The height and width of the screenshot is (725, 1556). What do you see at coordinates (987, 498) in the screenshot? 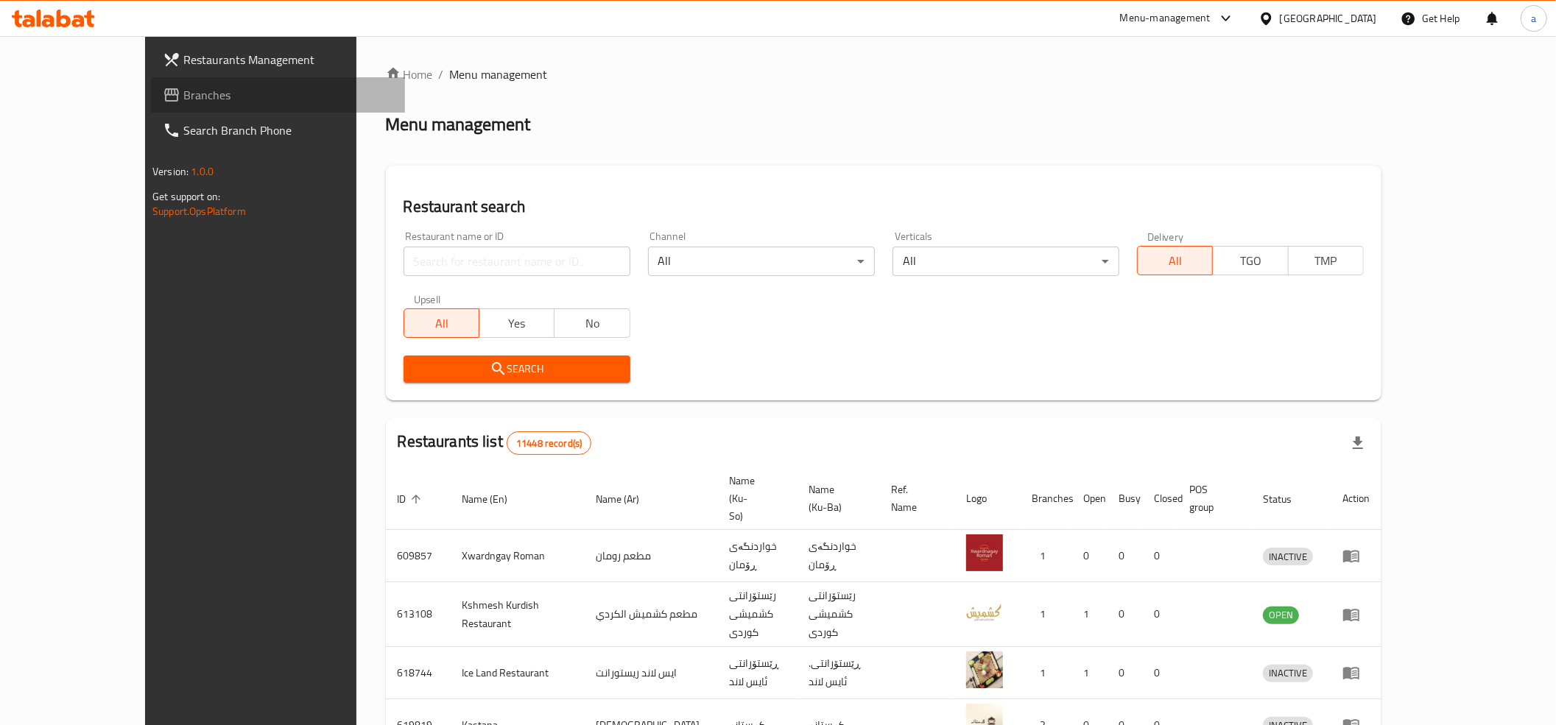
I see `th: Logo` at bounding box center [987, 498].